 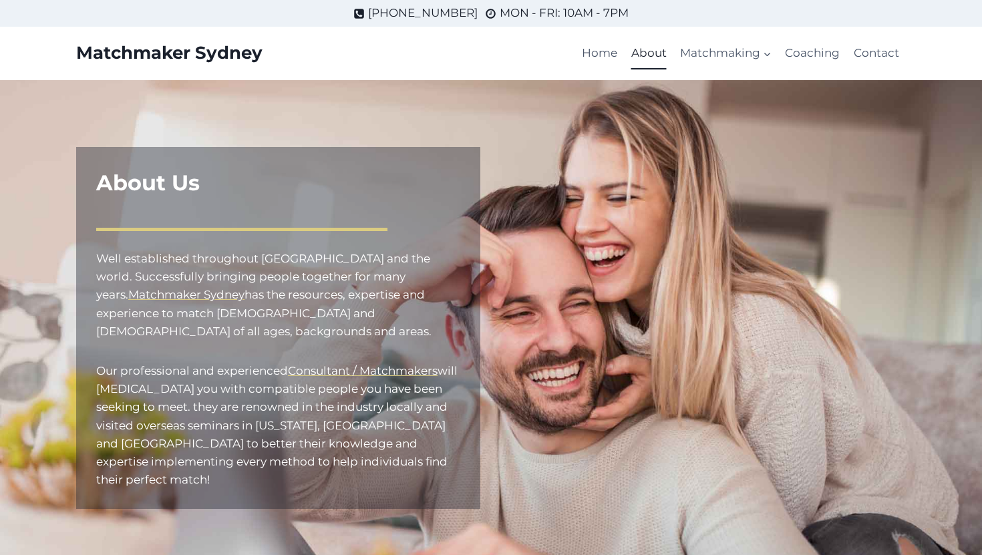 What do you see at coordinates (363, 371) in the screenshot?
I see `a: Consultant / Matchmakers` at bounding box center [363, 371].